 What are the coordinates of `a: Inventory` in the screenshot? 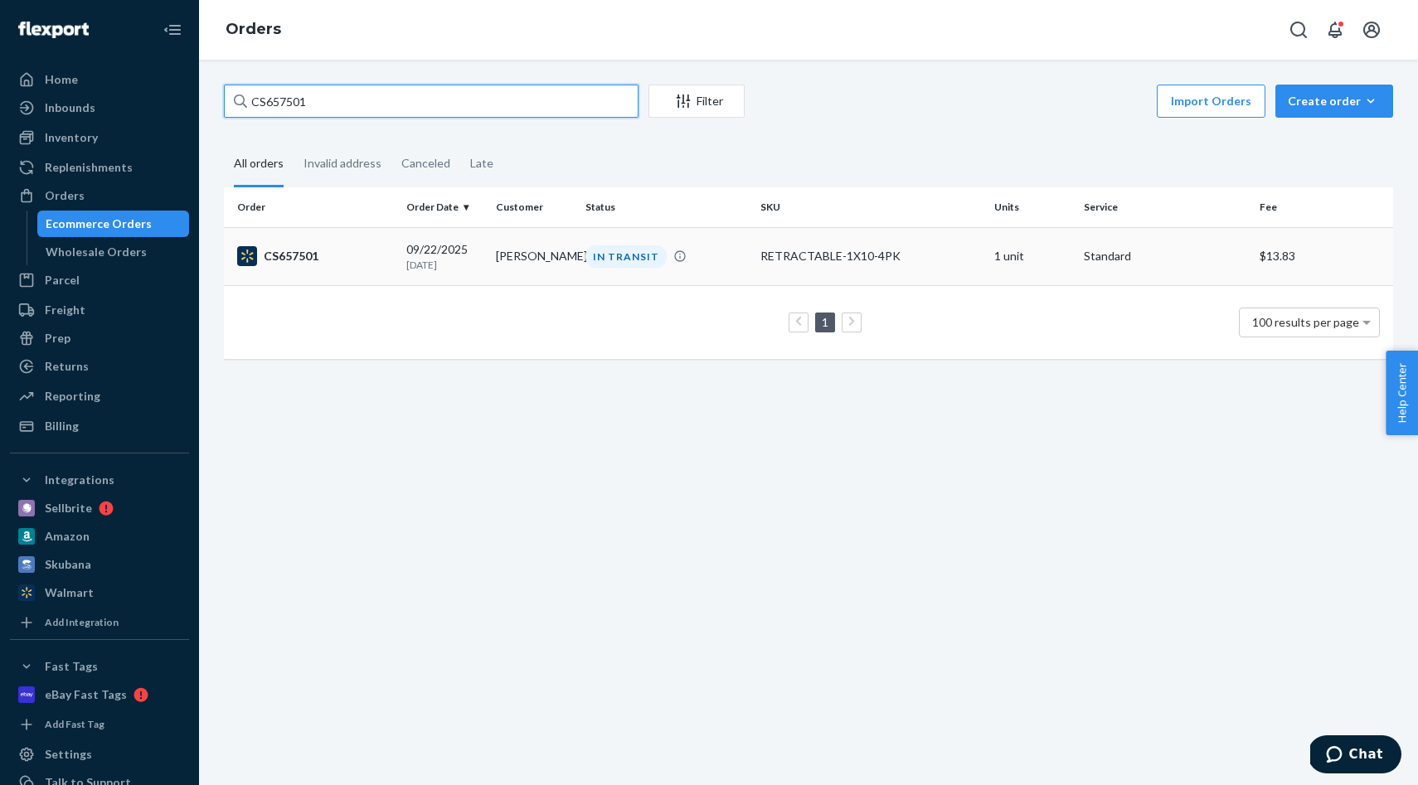 It's located at (100, 138).